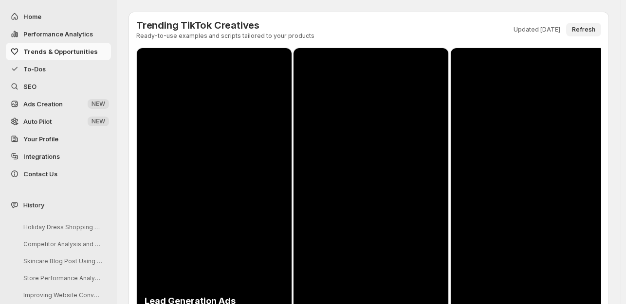  What do you see at coordinates (34, 205) in the screenshot?
I see `span: History` at bounding box center [34, 205].